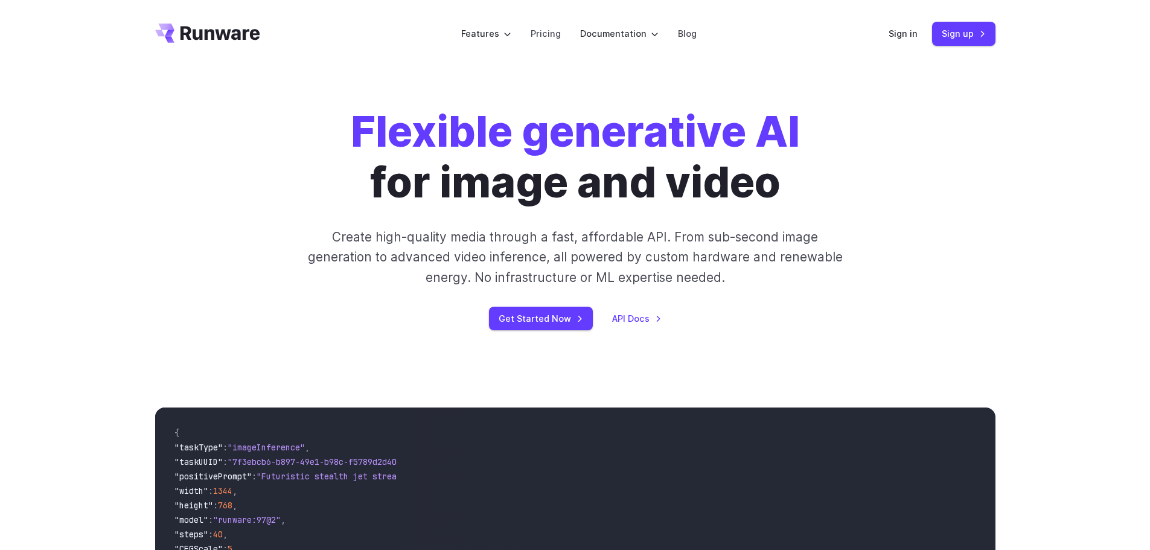 This screenshot has width=1150, height=550. Describe the element at coordinates (213, 476) in the screenshot. I see `span: "positivePrompt"` at that location.